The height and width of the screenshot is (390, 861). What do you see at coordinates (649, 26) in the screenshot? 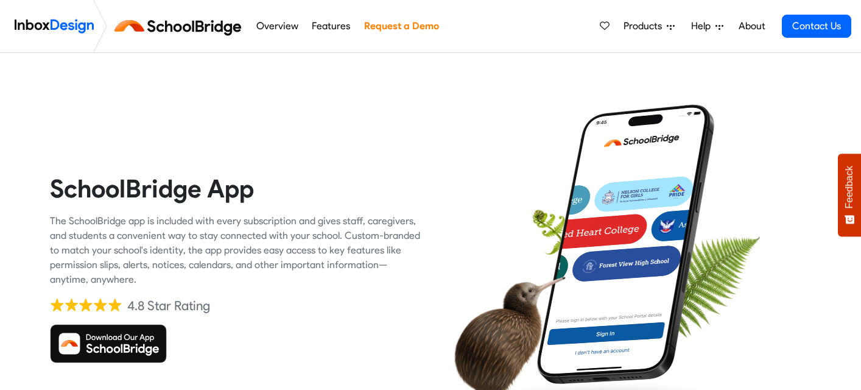
I see `a: Products` at bounding box center [649, 26].